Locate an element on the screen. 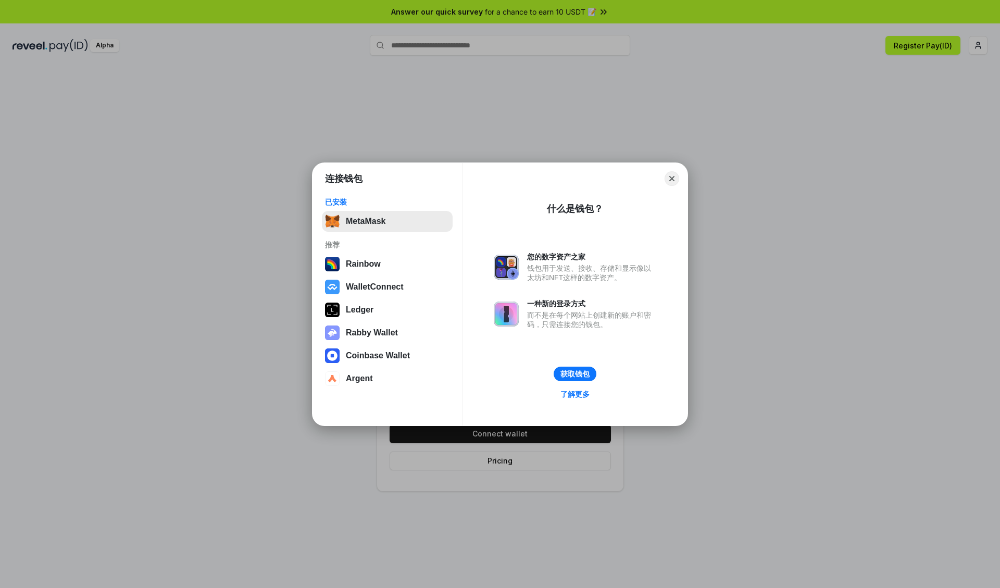 Image resolution: width=1000 pixels, height=588 pixels. button: Ledger is located at coordinates (387, 310).